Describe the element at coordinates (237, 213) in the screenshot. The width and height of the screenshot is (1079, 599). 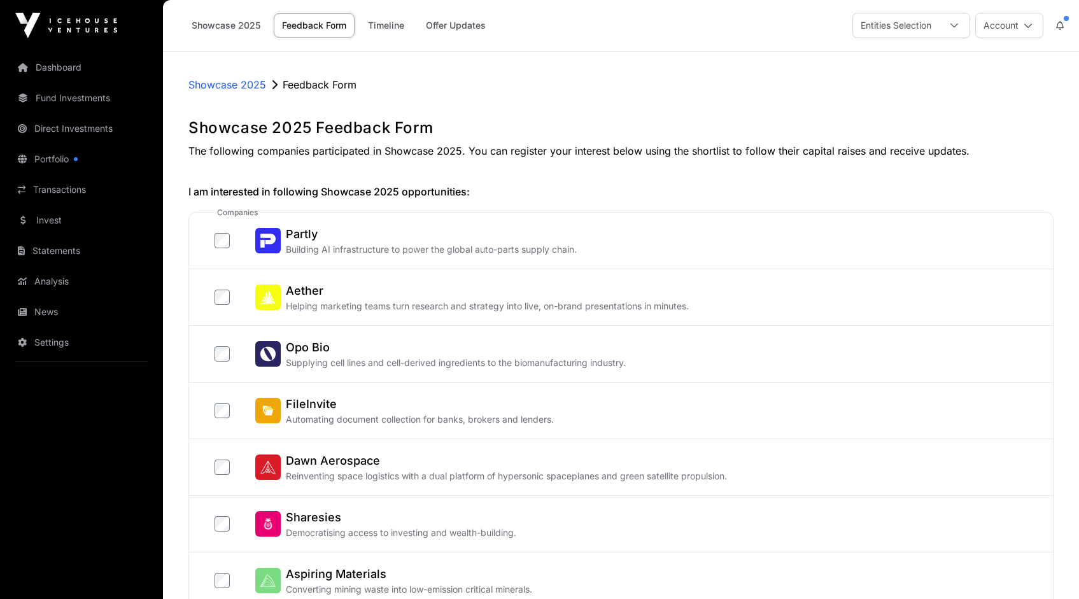
I see `span: companies` at that location.